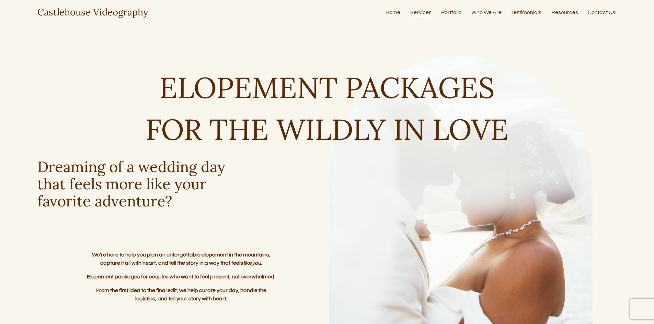  I want to click on a: Home, so click(393, 12).